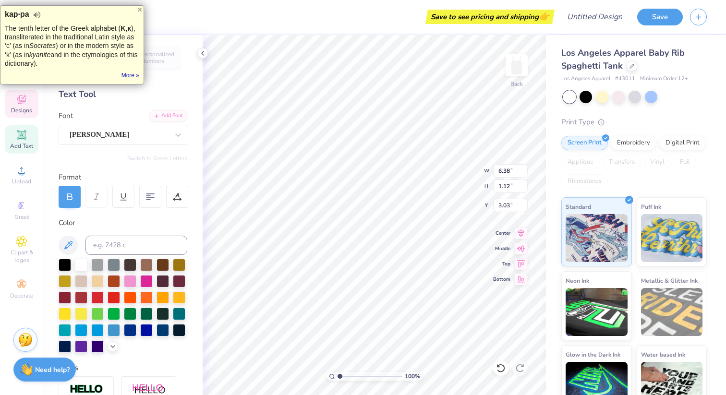 The height and width of the screenshot is (395, 726). Describe the element at coordinates (22, 296) in the screenshot. I see `span: Decorate` at that location.